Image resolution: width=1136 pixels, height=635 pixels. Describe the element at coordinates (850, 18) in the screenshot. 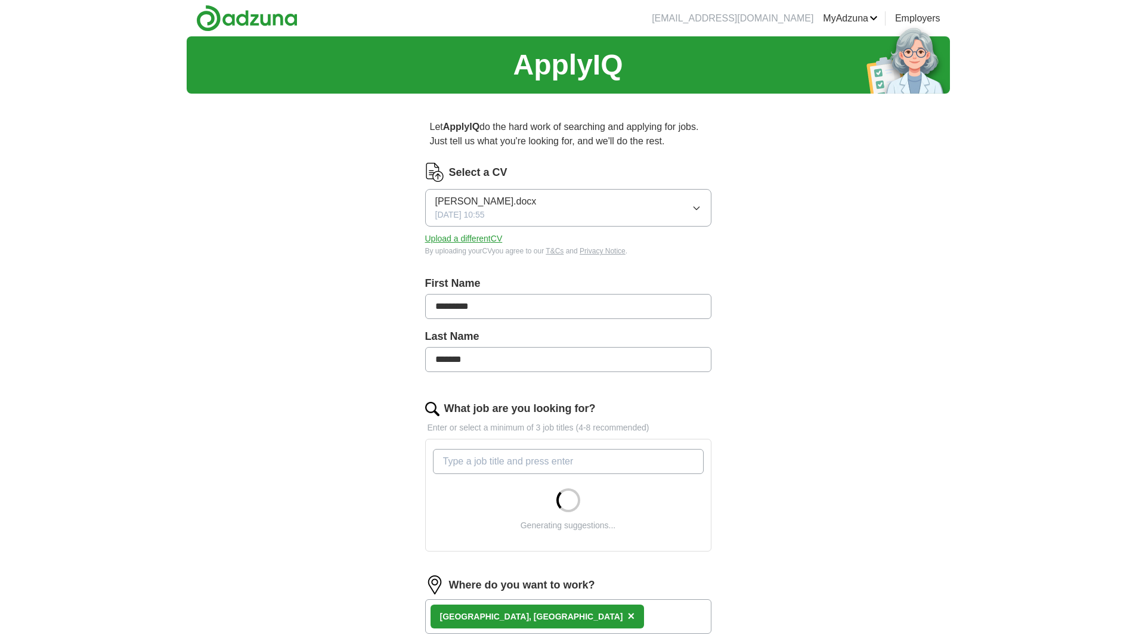

I see `a: MyAdzuna` at that location.